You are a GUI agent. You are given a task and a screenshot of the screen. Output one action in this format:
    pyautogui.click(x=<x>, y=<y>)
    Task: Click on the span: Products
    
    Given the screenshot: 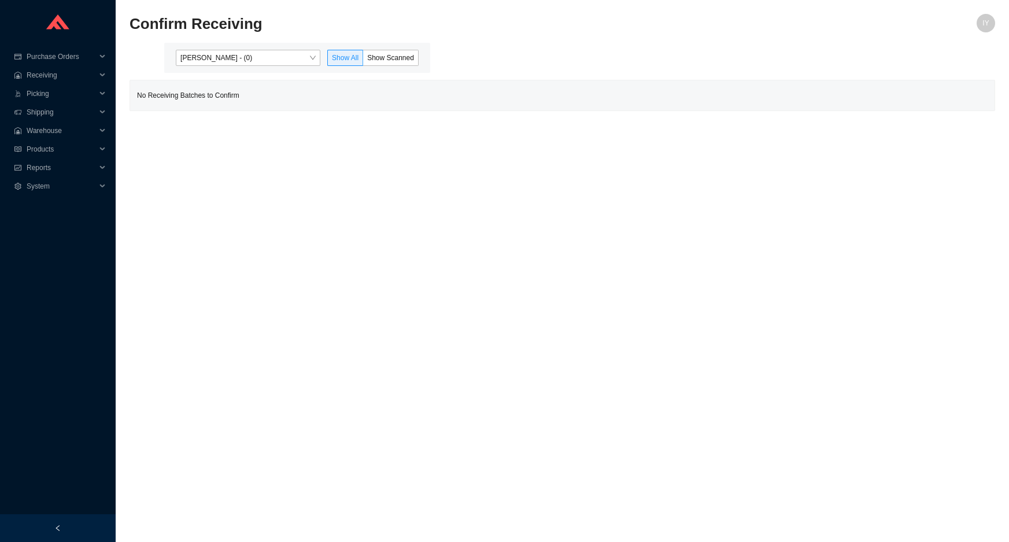 What is the action you would take?
    pyautogui.click(x=61, y=149)
    